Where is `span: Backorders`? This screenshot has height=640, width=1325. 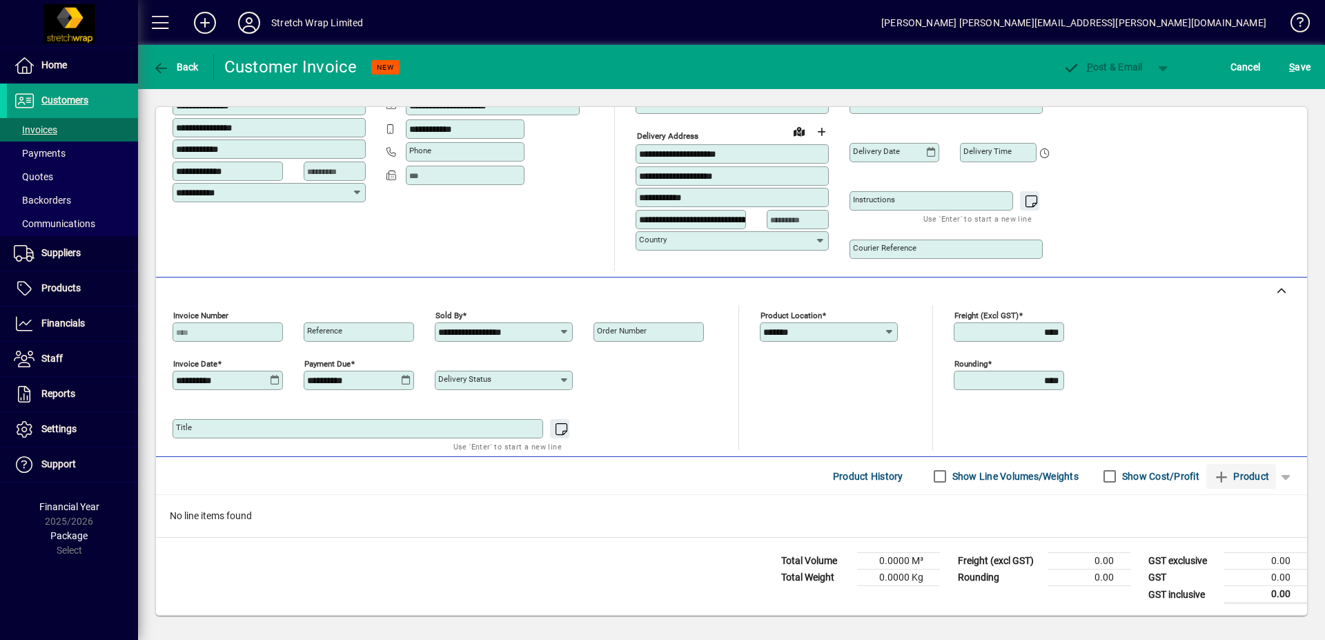 span: Backorders is located at coordinates (42, 200).